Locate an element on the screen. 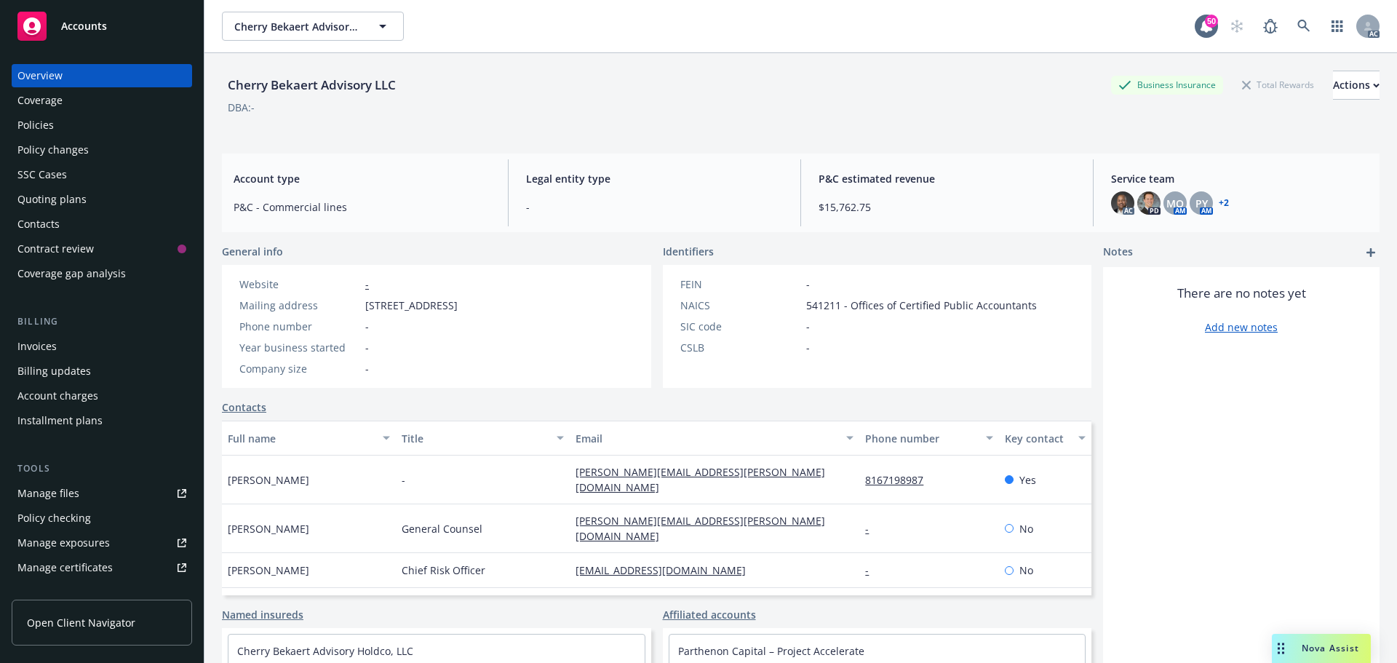 This screenshot has height=663, width=1397. div: Billing is located at coordinates (102, 322).